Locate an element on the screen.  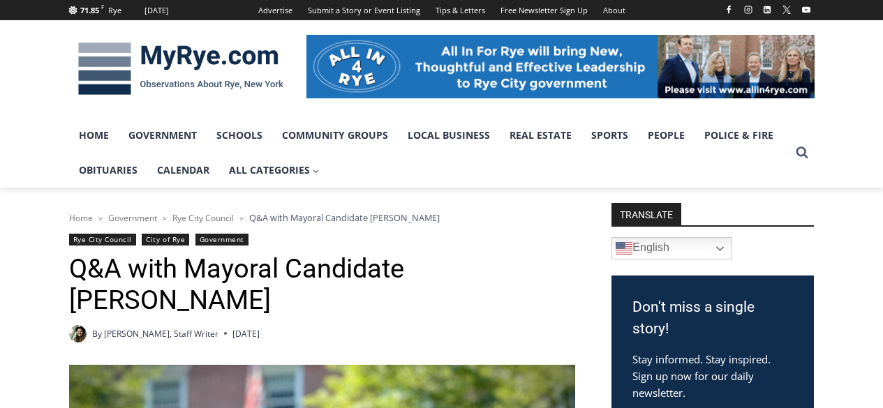
a: Real Estate is located at coordinates (540, 135).